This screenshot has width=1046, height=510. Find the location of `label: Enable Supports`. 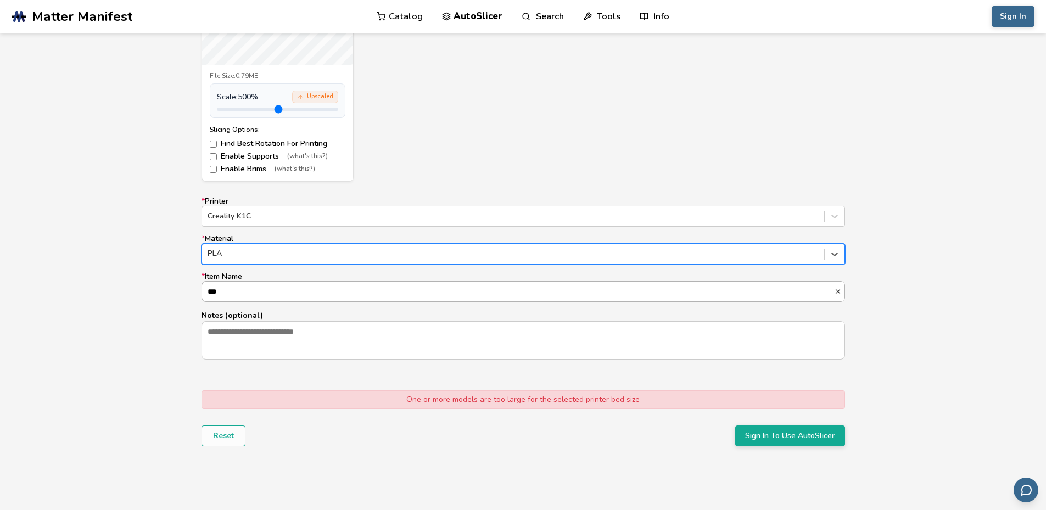

label: Enable Supports is located at coordinates (277, 156).